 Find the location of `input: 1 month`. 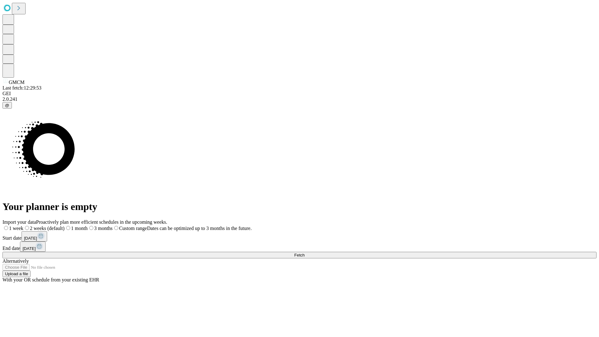

input: 1 month is located at coordinates (68, 228).